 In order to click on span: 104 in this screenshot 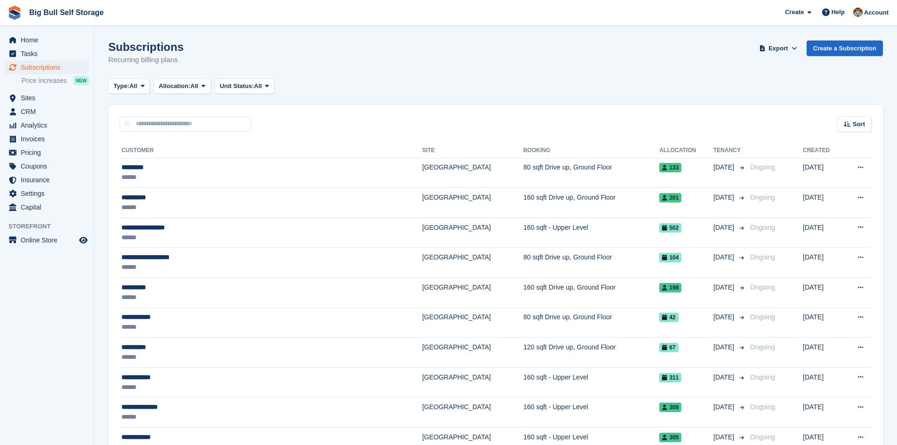, I will do `click(670, 258)`.